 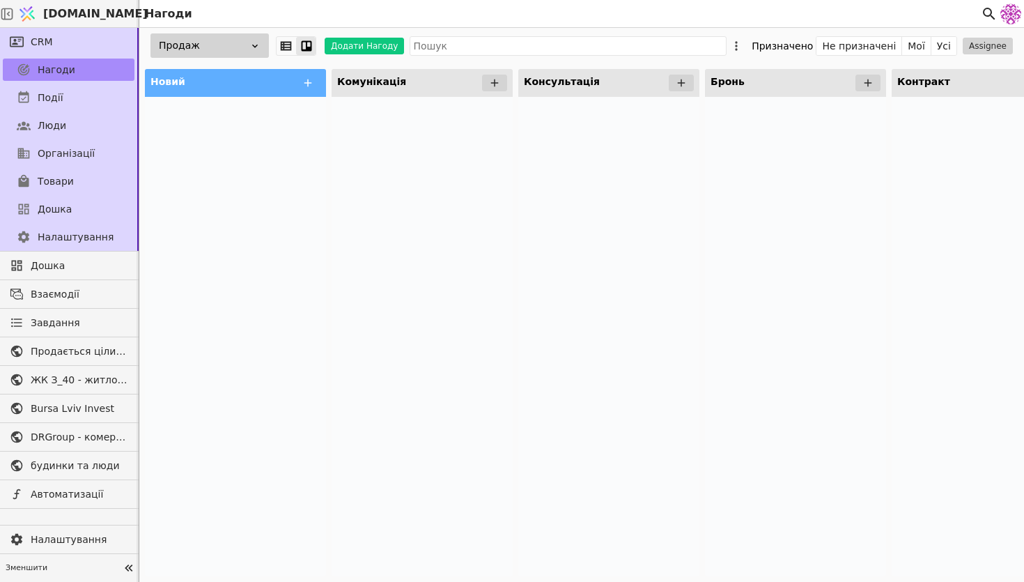 What do you see at coordinates (55, 322) in the screenshot?
I see `span: Завдання` at bounding box center [55, 322].